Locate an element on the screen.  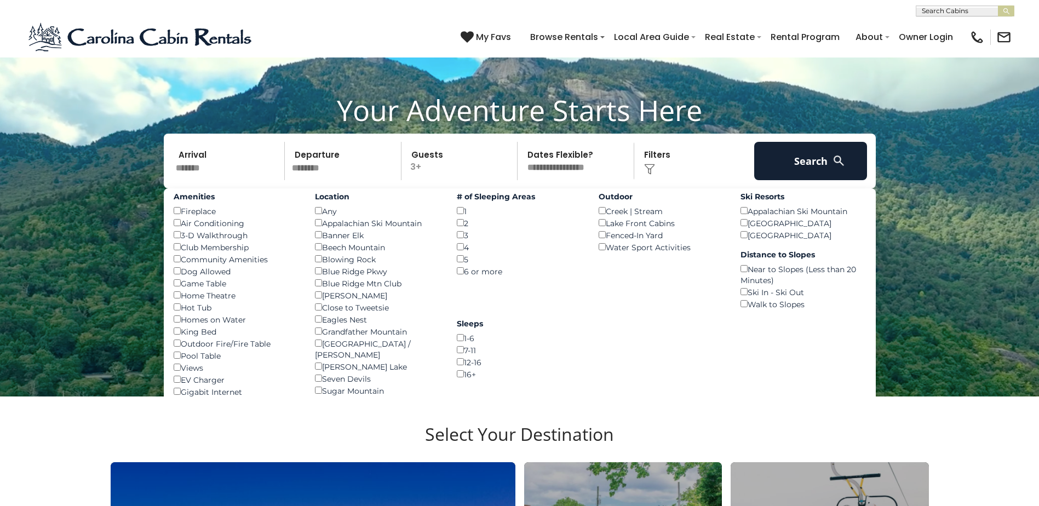
a: Browse Rentals is located at coordinates (564, 37).